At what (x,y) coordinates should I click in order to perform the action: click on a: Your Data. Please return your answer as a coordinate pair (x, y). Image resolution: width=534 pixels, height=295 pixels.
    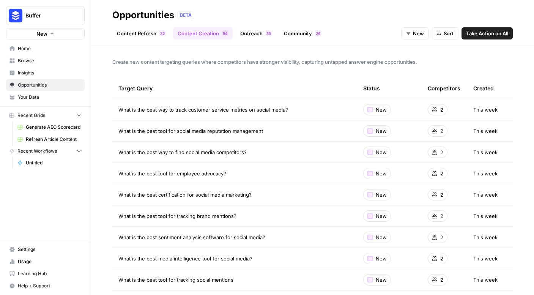
    Looking at the image, I should click on (45, 97).